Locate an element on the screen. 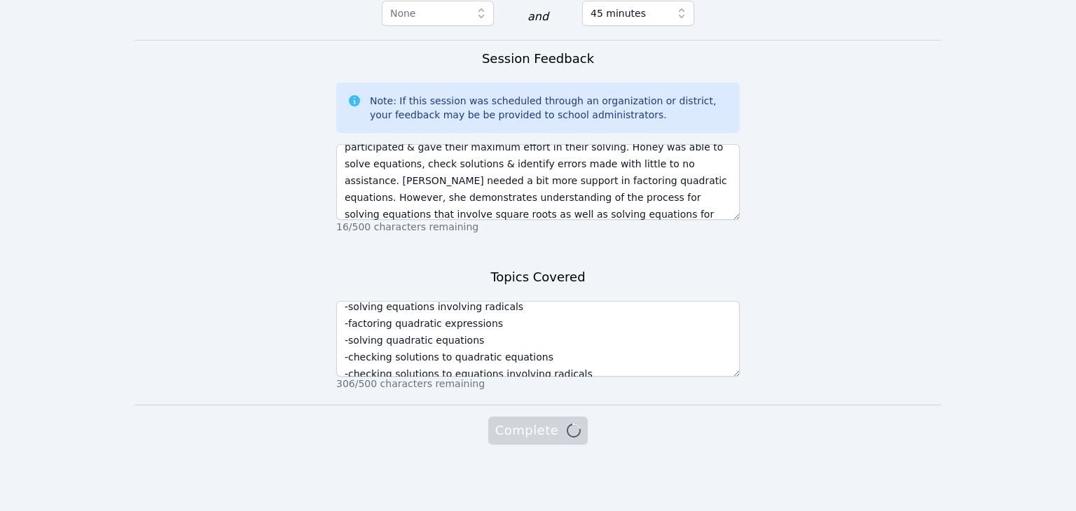  textarea: -solving equations involving radicals -factoring quadratic expressions -solving quadratic equatio... is located at coordinates (538, 339).